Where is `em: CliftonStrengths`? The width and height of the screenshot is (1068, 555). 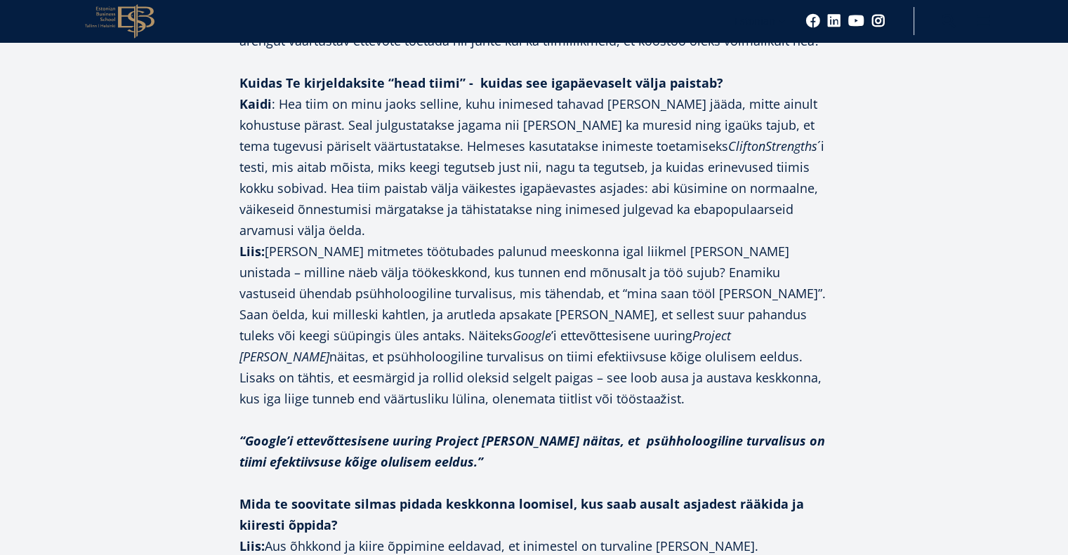
em: CliftonStrengths is located at coordinates (772, 146).